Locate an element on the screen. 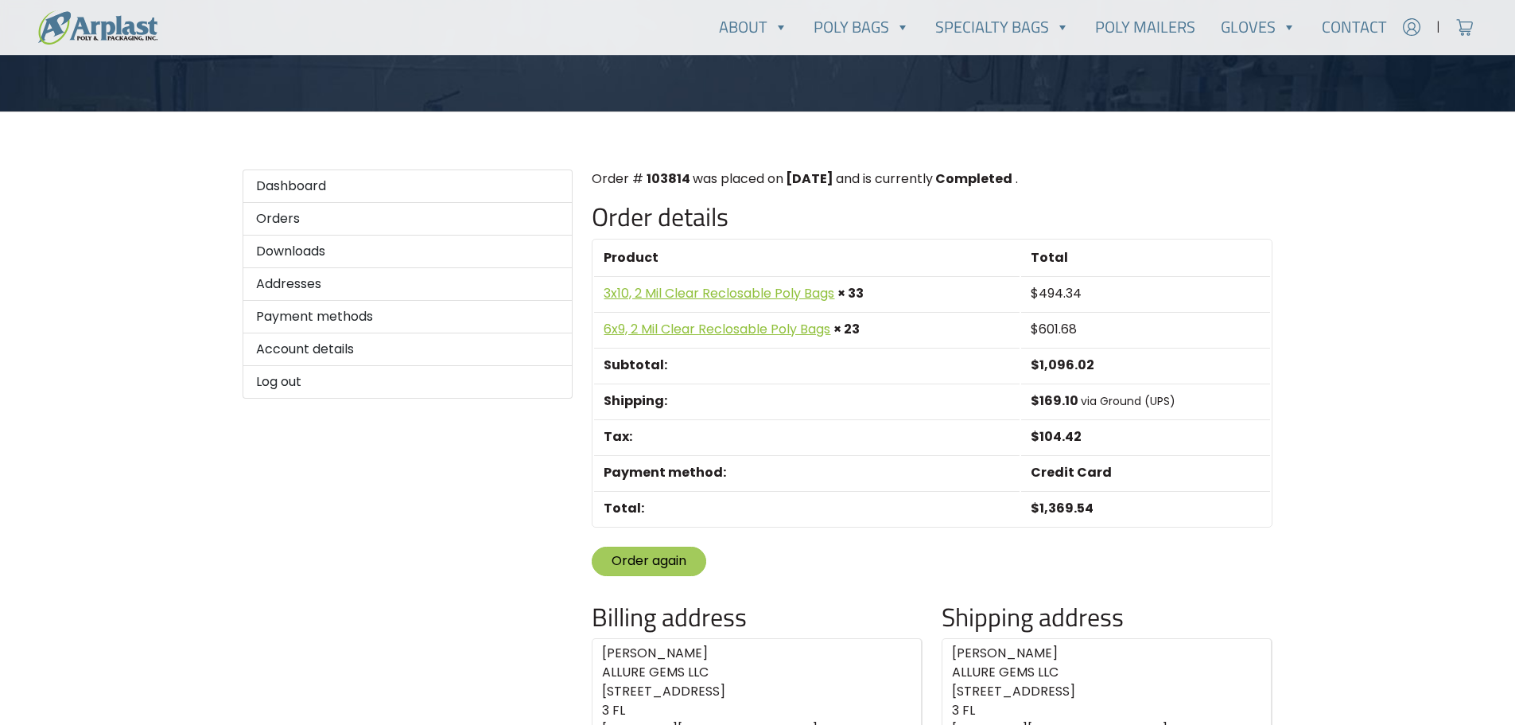 Image resolution: width=1515 pixels, height=725 pixels. th: Product is located at coordinates (807, 258).